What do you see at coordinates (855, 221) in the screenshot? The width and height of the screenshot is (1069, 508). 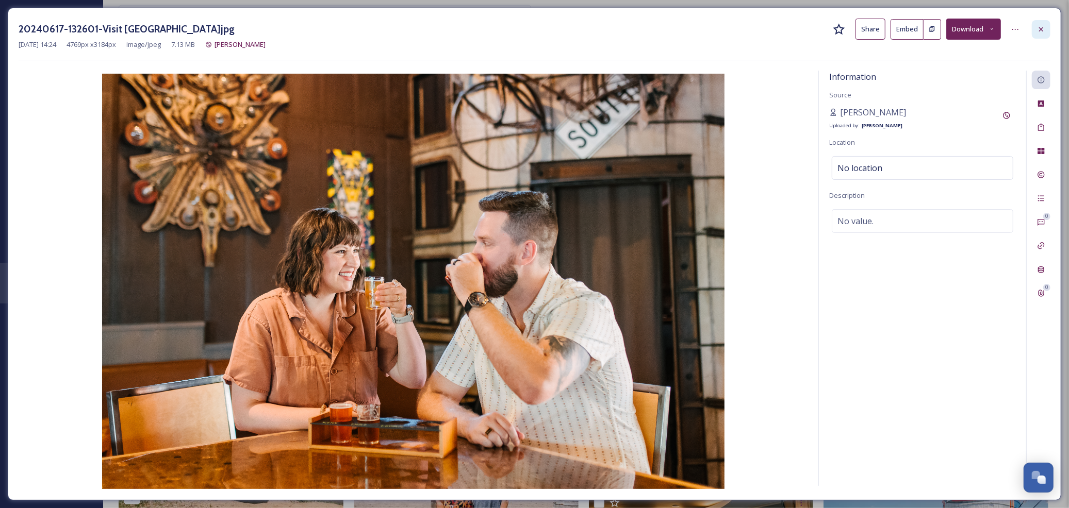 I see `span: No value.` at bounding box center [855, 221].